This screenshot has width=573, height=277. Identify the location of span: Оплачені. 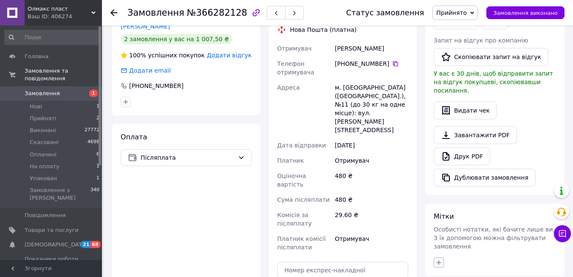
(43, 155).